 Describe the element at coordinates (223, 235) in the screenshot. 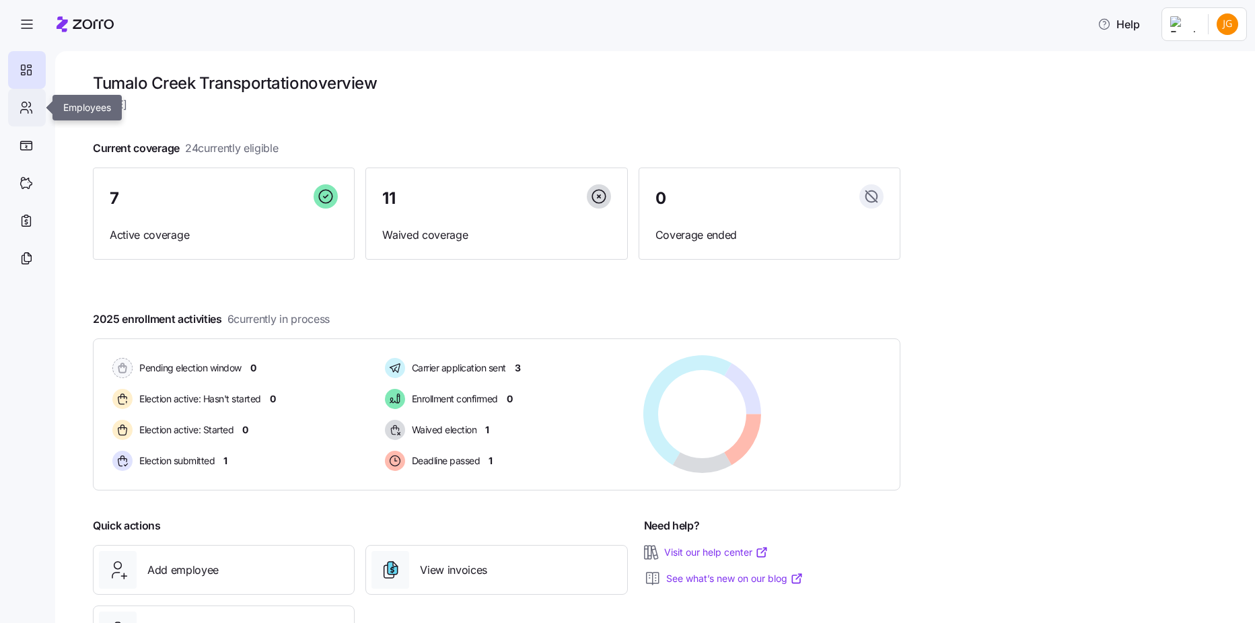

I see `span: Active coverage` at that location.